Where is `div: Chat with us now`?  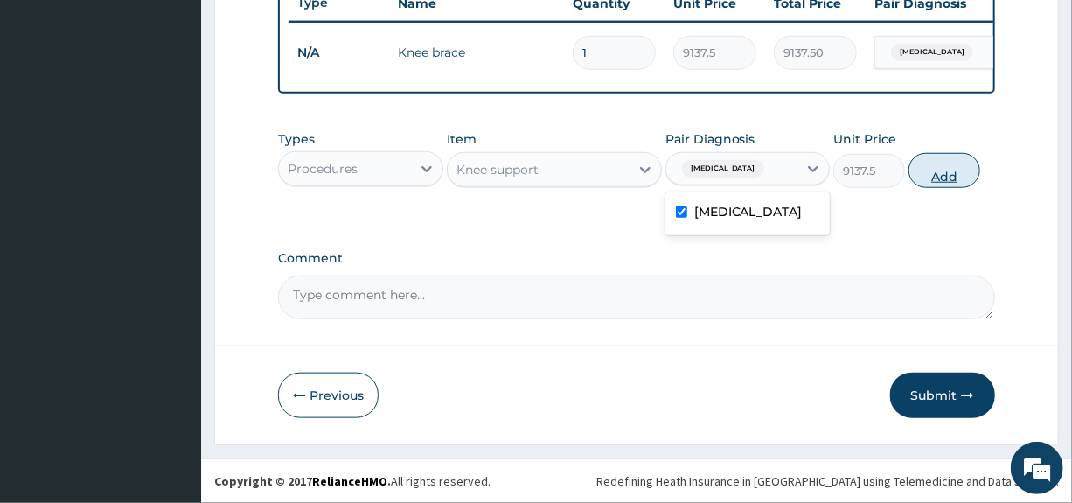
div: Chat with us now is located at coordinates (192, 109).